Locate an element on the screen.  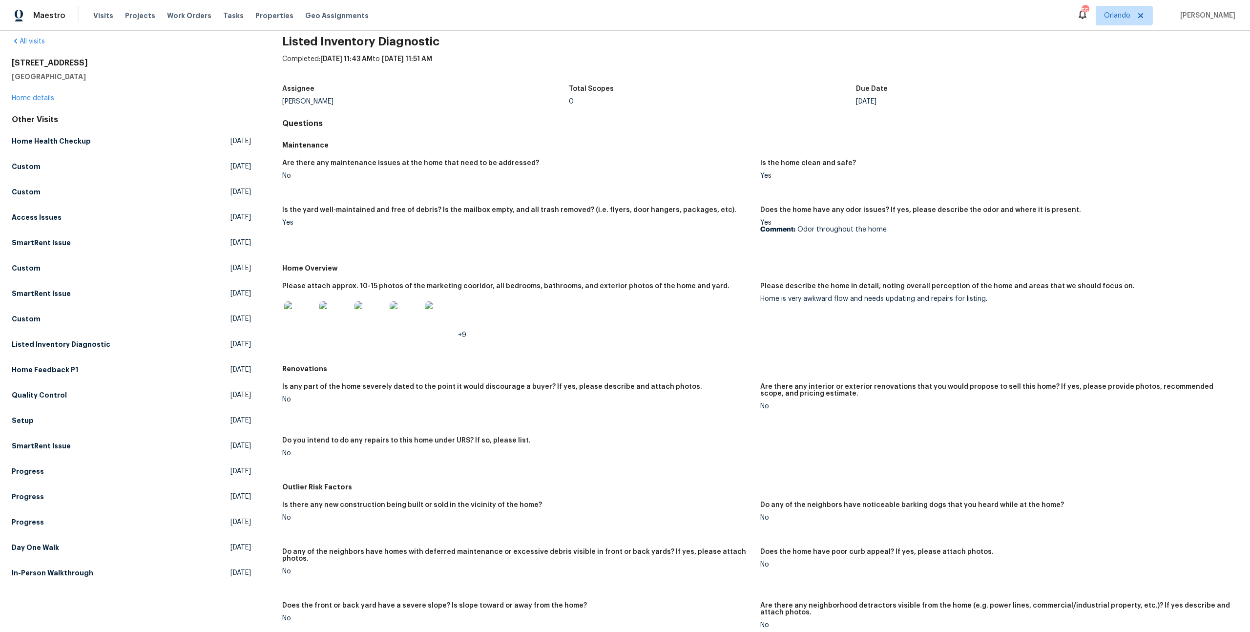
div: Home is very awkward flow and needs updating and repairs for listing. is located at coordinates (995, 299).